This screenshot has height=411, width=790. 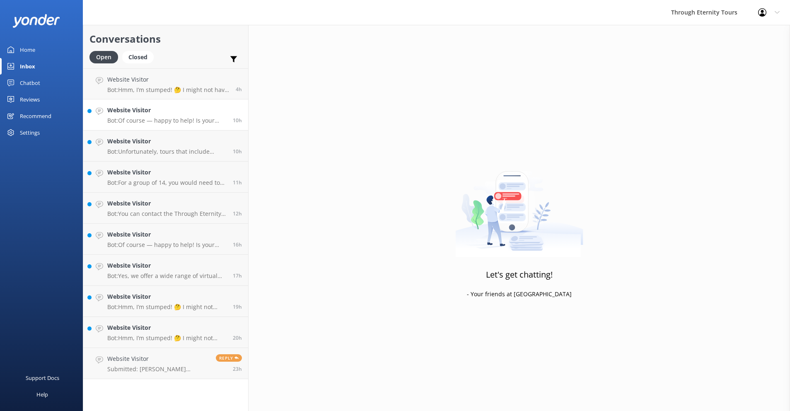 What do you see at coordinates (166, 270) in the screenshot?
I see `a: Website VisitorBot:Yes, we offer a wide range of virtual tours. You can explore the art, history,...` at bounding box center [166, 270].